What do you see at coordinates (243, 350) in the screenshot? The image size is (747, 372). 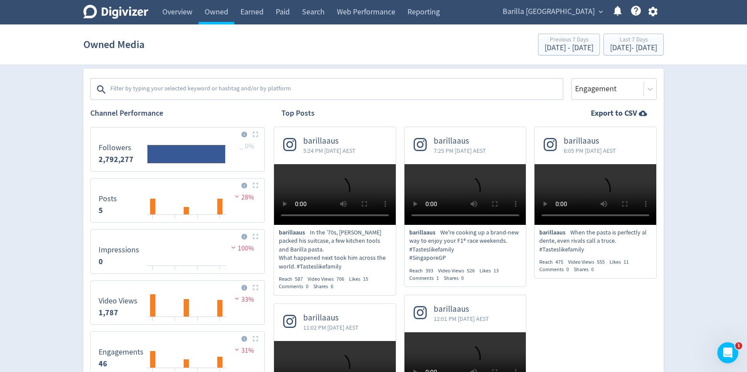 I see `span: 31%` at bounding box center [243, 350].